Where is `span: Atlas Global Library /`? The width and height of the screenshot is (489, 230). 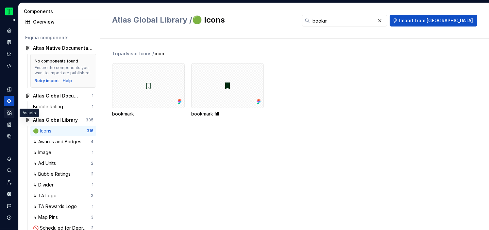 span: Atlas Global Library / is located at coordinates (152, 20).